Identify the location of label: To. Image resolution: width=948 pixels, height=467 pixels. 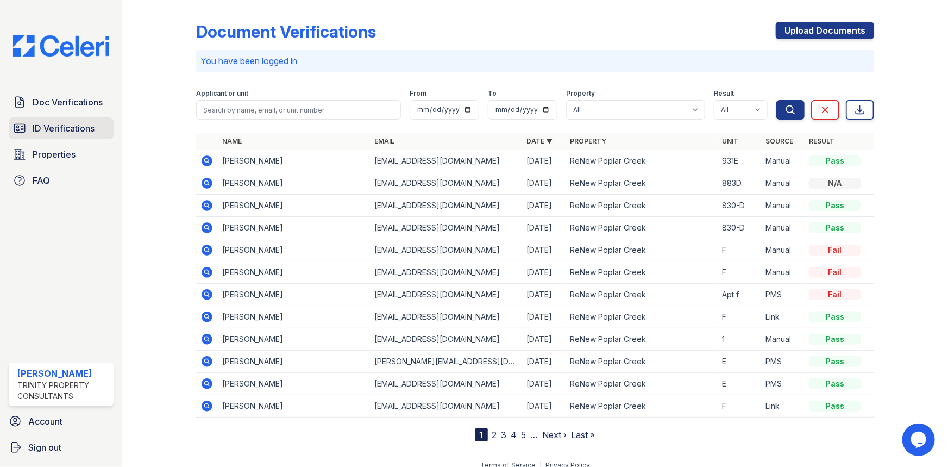
(492, 93).